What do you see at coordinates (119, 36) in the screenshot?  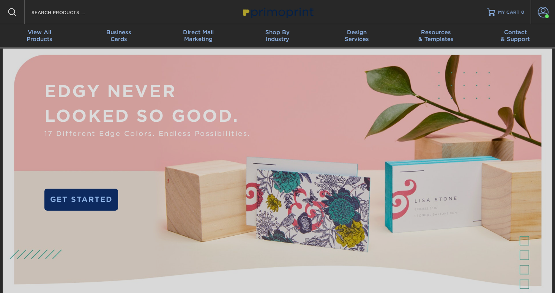 I see `a: BusinessCards` at bounding box center [119, 36].